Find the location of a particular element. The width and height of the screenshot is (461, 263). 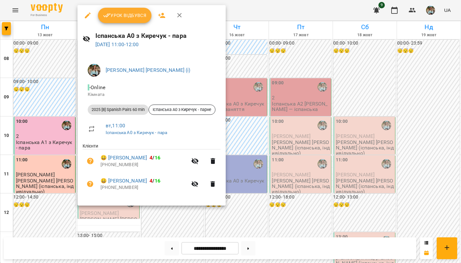

h6: Іспанська А0 з Киречук - пара is located at coordinates (158, 36).